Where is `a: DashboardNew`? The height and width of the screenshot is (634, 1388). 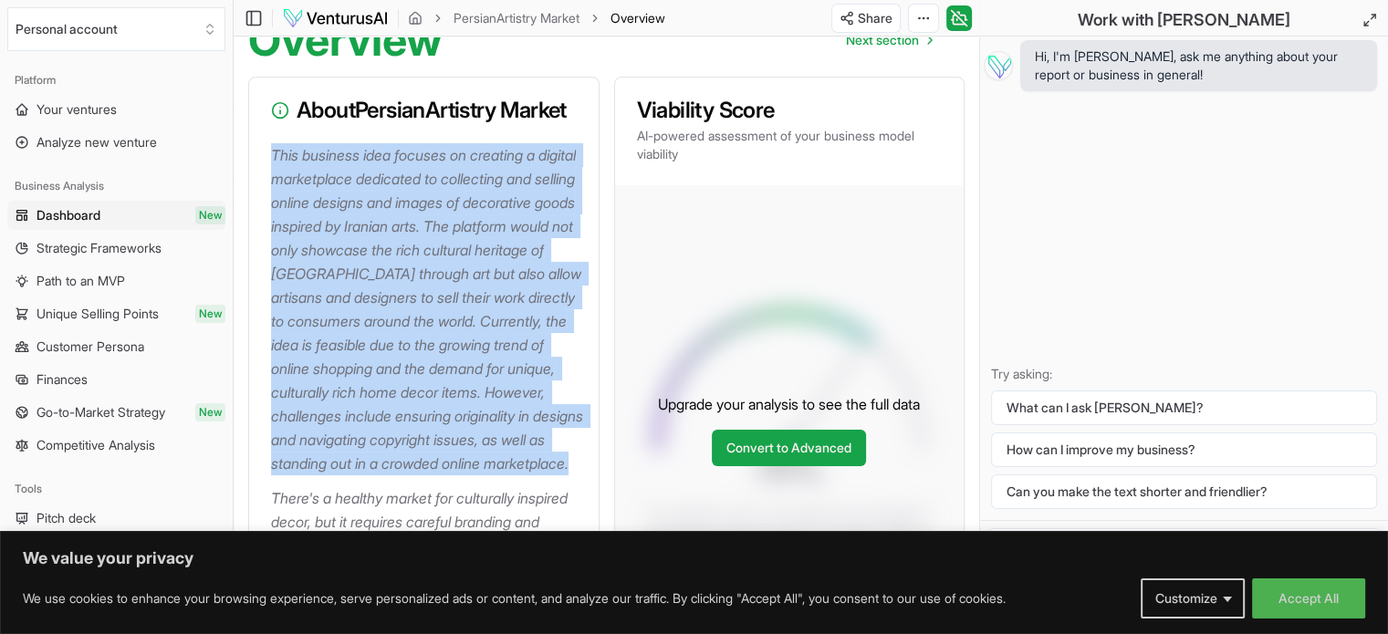
a: DashboardNew is located at coordinates (116, 215).